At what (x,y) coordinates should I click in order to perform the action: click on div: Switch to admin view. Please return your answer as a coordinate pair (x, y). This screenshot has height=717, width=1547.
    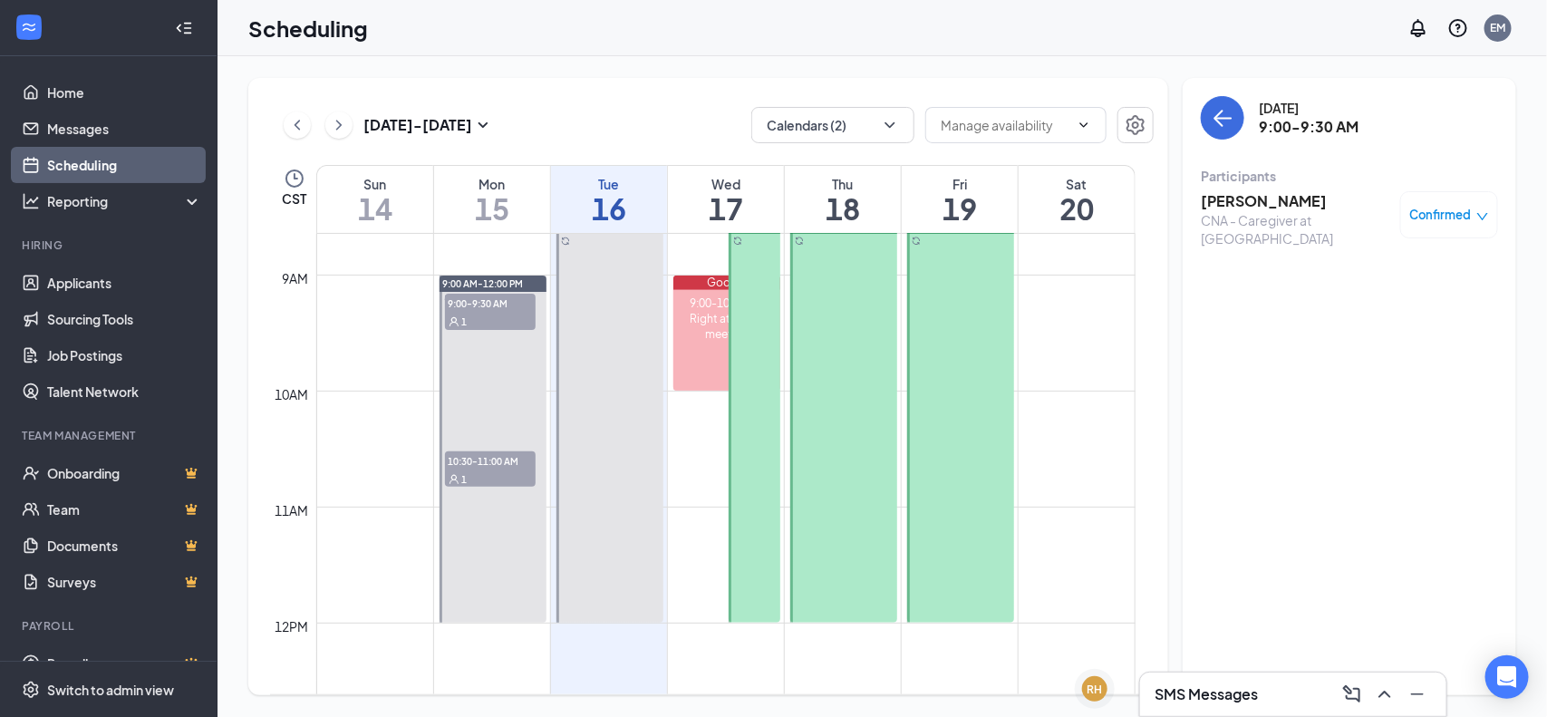
    Looking at the image, I should click on (111, 690).